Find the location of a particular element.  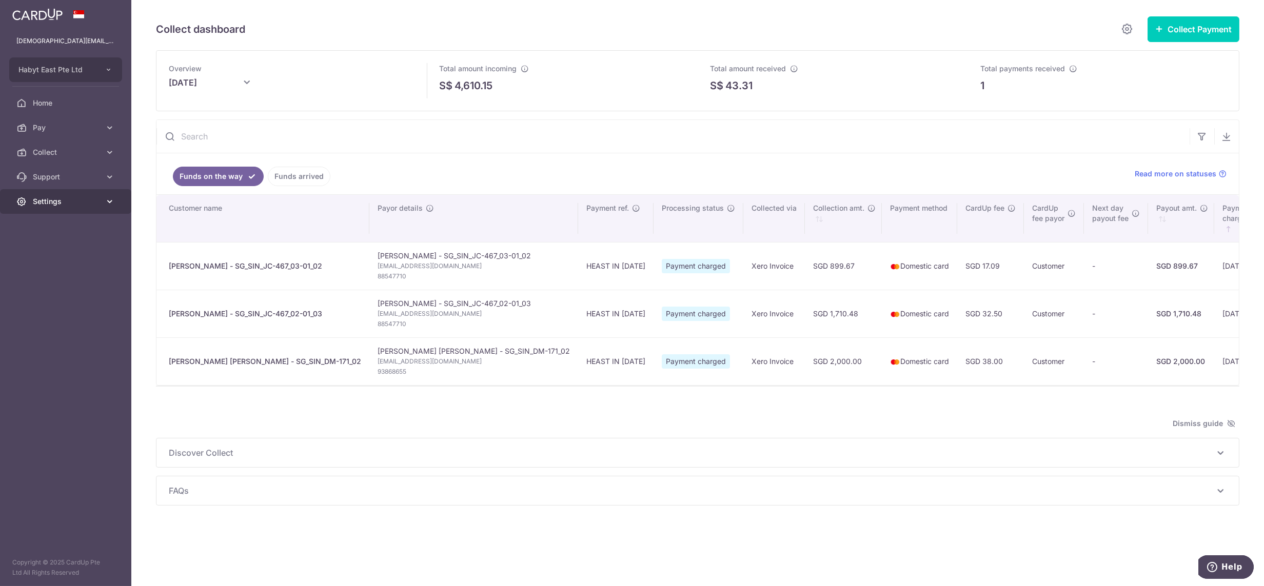

p: FAQs is located at coordinates (698, 491).